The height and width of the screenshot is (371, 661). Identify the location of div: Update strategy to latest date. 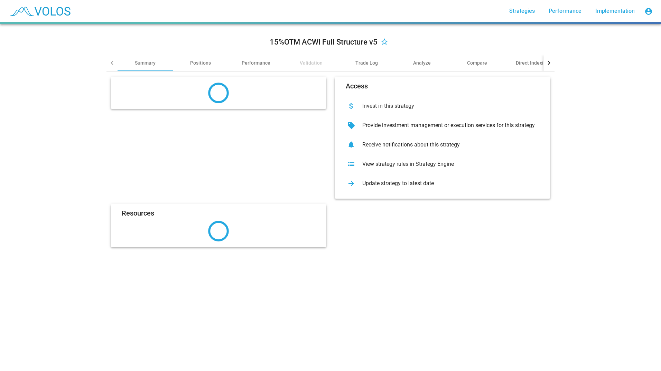
(448, 184).